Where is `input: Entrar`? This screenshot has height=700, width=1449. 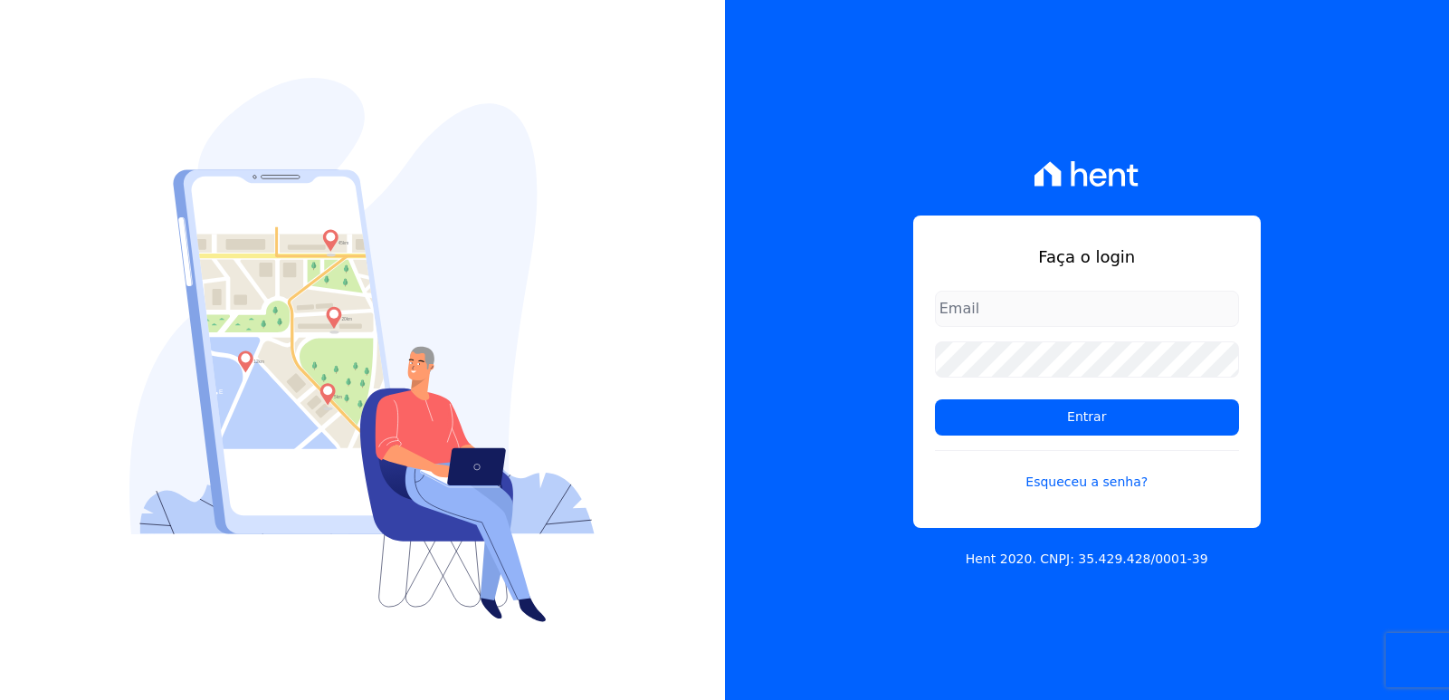 input: Entrar is located at coordinates (1087, 417).